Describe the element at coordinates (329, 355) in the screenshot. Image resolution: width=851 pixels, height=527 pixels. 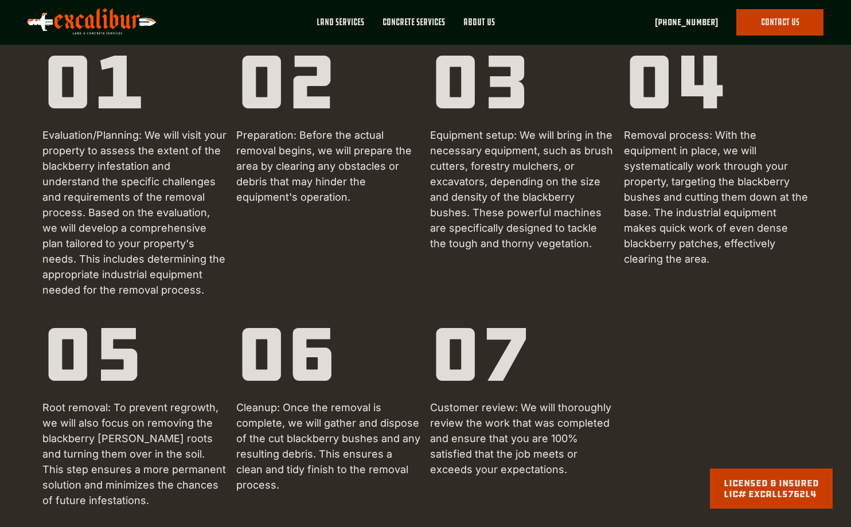
I see `div: 06` at that location.